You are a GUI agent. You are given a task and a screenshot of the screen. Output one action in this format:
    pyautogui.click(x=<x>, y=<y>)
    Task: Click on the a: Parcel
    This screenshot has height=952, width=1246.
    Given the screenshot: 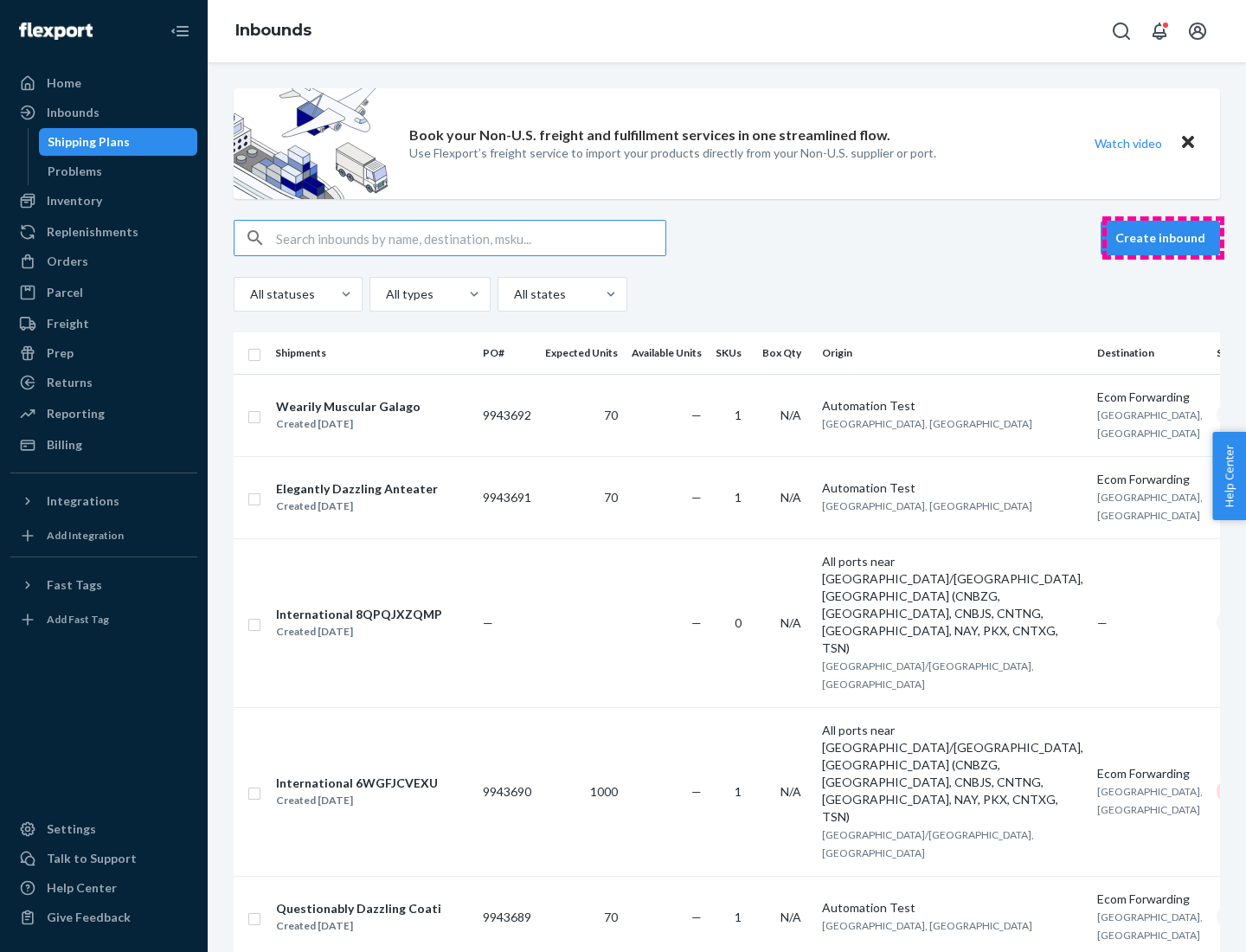 What is the action you would take?
    pyautogui.click(x=104, y=292)
    